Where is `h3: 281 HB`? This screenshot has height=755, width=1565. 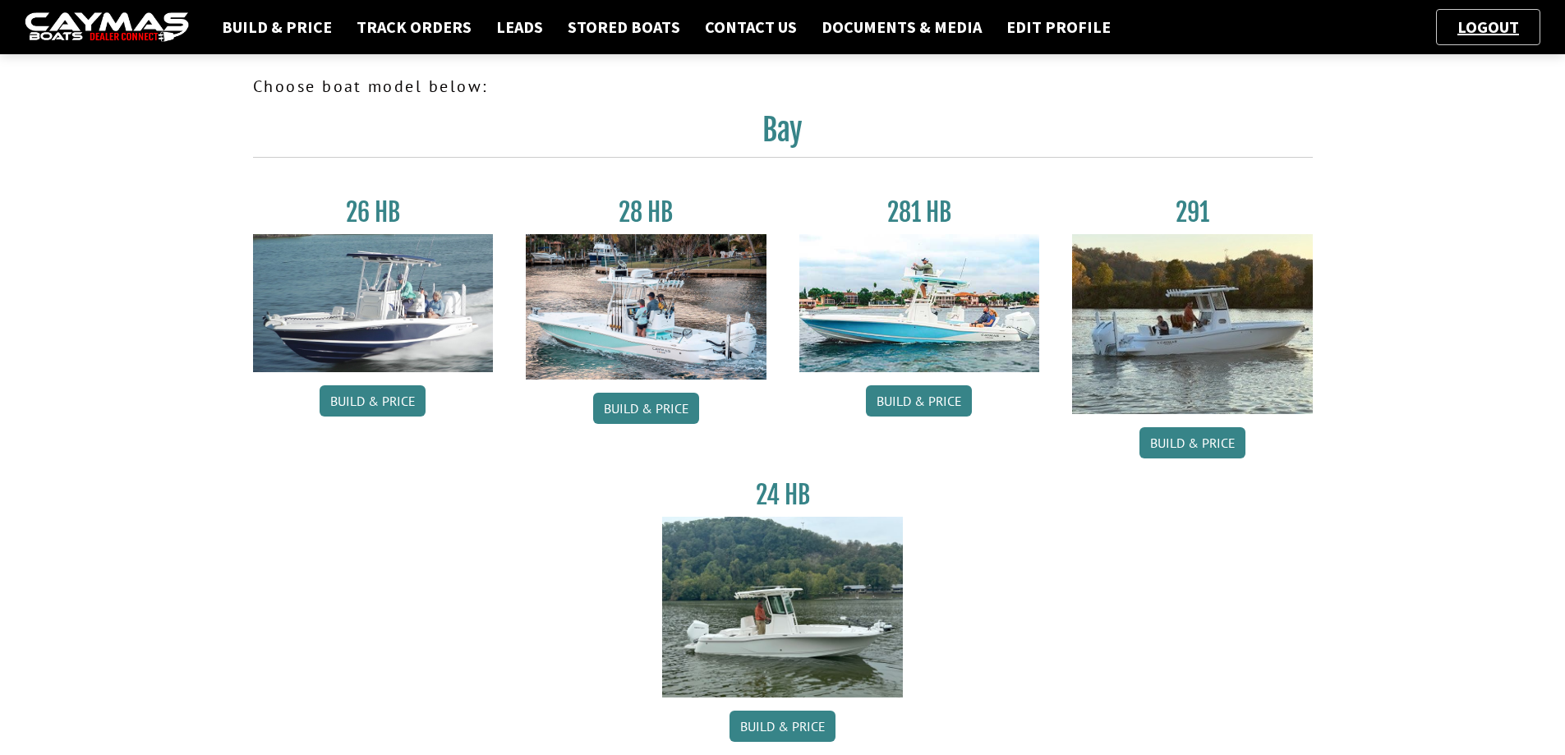
h3: 281 HB is located at coordinates (919, 212).